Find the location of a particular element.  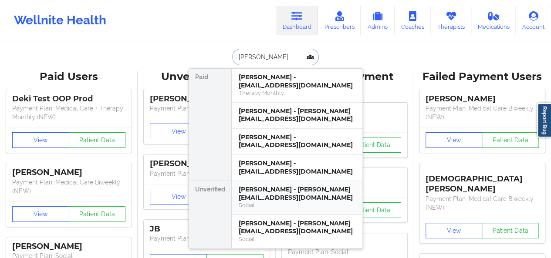

div: Paid is located at coordinates (210, 125).